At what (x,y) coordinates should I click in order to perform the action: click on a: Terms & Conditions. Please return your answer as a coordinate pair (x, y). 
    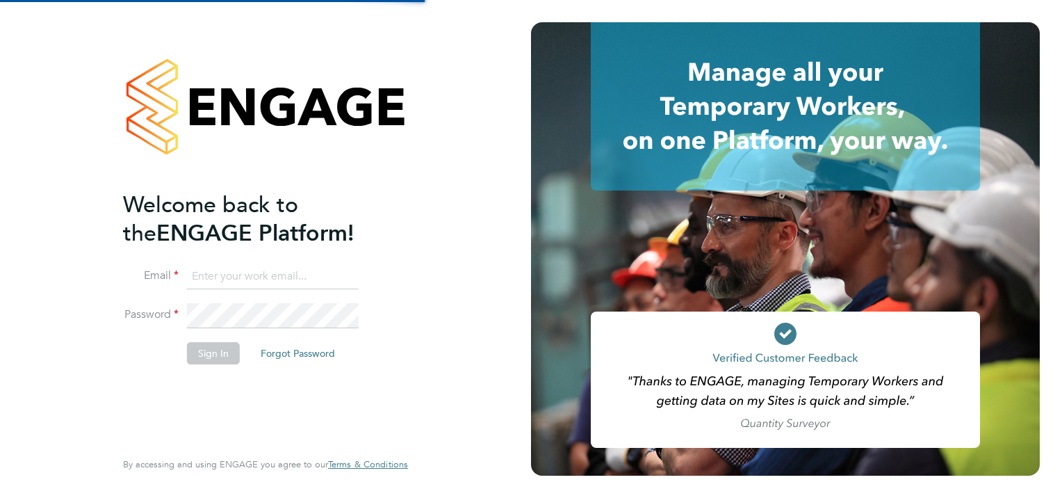
    Looking at the image, I should click on (368, 464).